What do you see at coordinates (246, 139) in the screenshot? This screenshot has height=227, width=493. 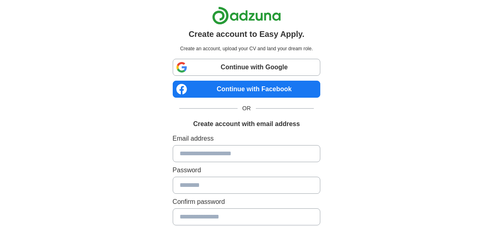 I see `label: Email address` at bounding box center [246, 139].